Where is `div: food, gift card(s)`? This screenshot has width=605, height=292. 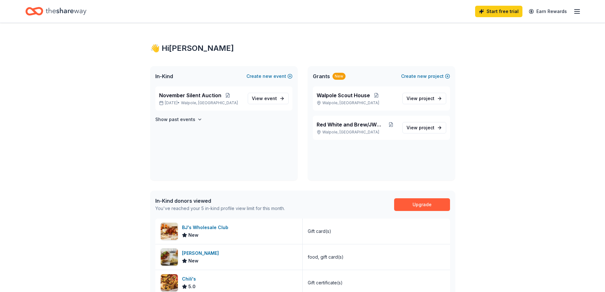
div: food, gift card(s) is located at coordinates (325, 257).